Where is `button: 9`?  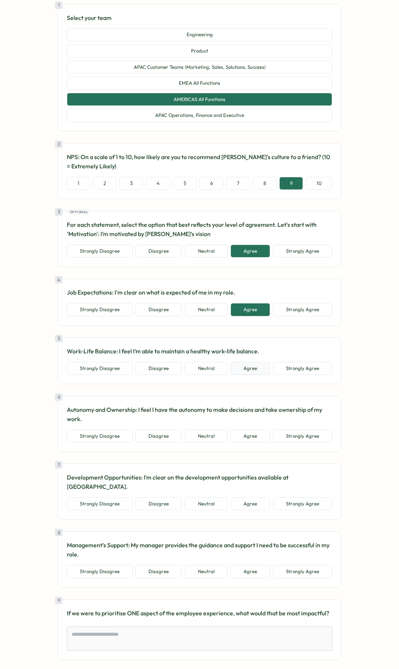 button: 9 is located at coordinates (291, 183).